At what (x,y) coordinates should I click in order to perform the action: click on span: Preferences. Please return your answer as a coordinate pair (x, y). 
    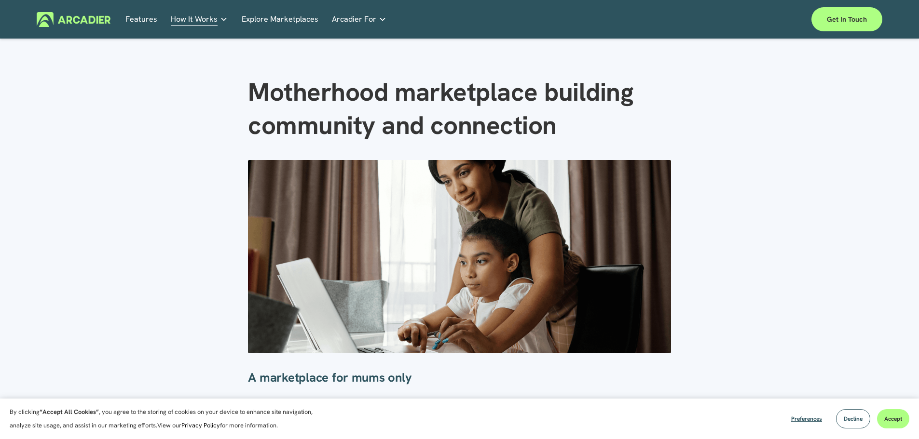
    Looking at the image, I should click on (806, 419).